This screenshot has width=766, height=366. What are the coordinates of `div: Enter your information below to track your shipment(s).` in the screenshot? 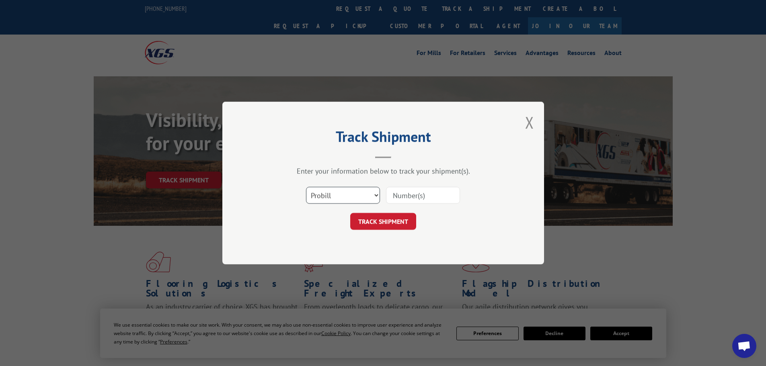 It's located at (383, 171).